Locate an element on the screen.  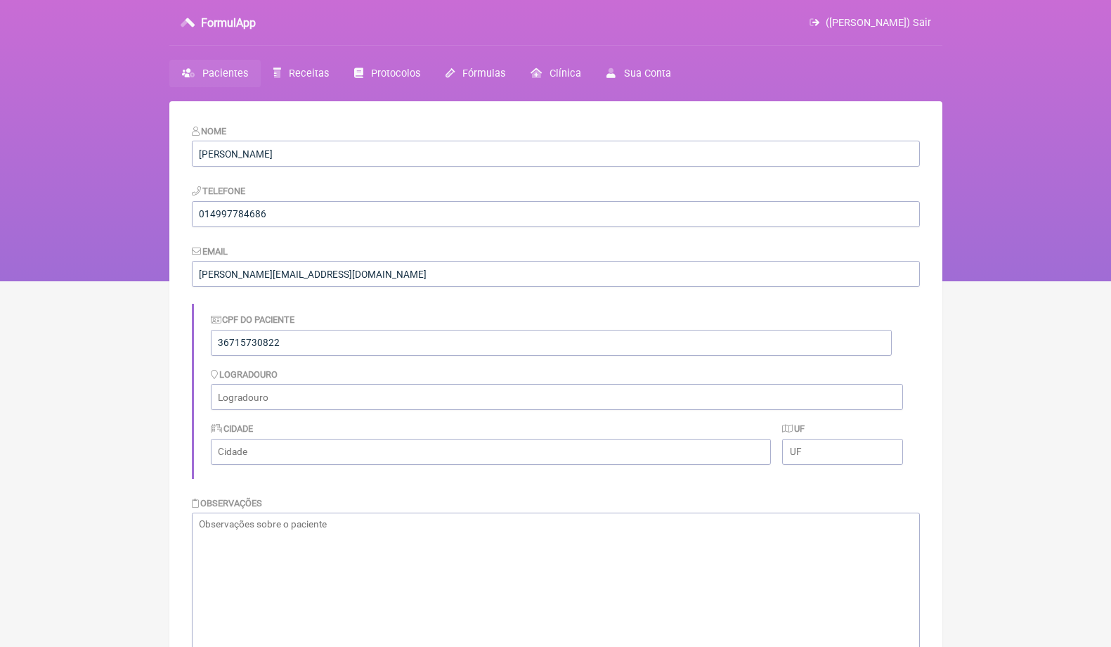
input: UF is located at coordinates (842, 451).